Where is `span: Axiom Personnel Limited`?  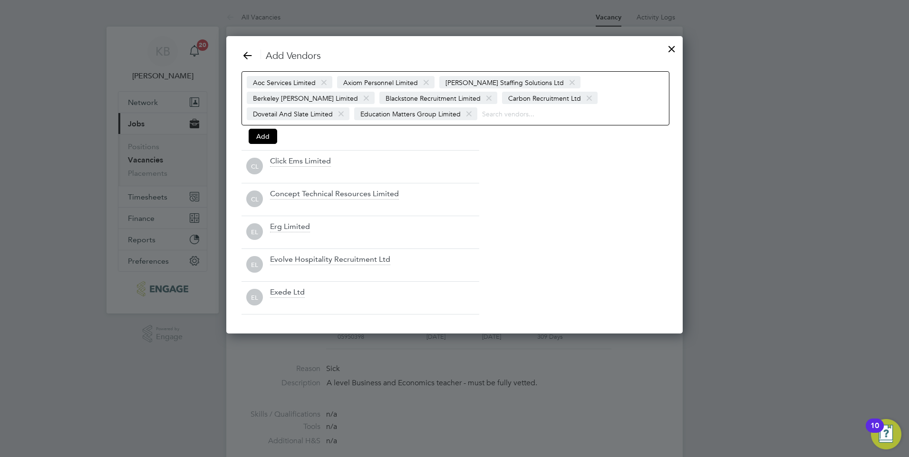
span: Axiom Personnel Limited is located at coordinates (386, 82).